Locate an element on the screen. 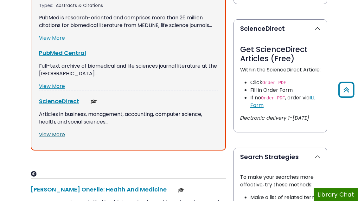 The height and width of the screenshot is (201, 358). span: Types: is located at coordinates (46, 5).